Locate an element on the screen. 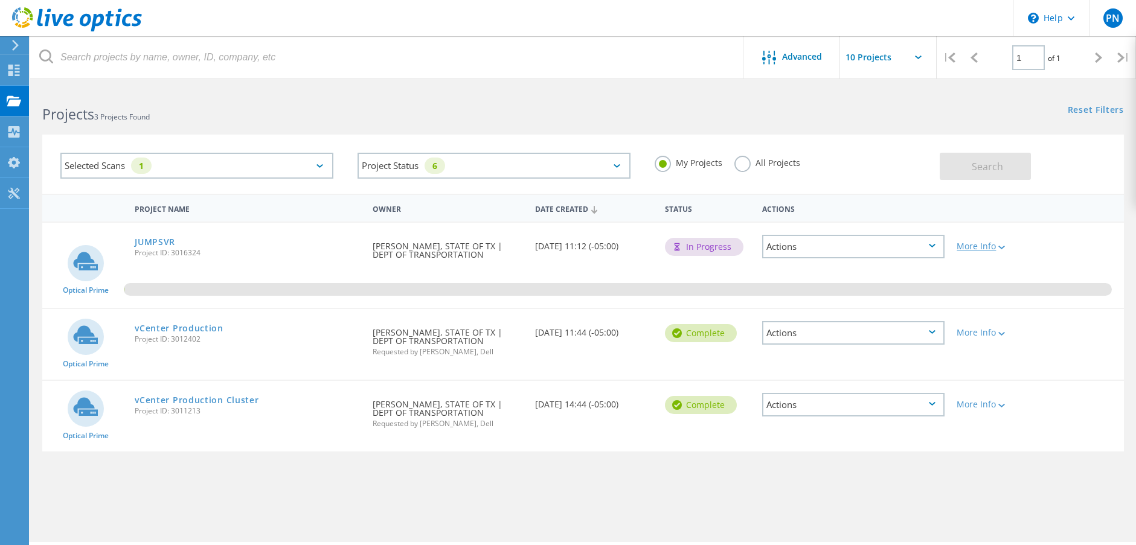  span: Project ID: 3012402 is located at coordinates (248, 340).